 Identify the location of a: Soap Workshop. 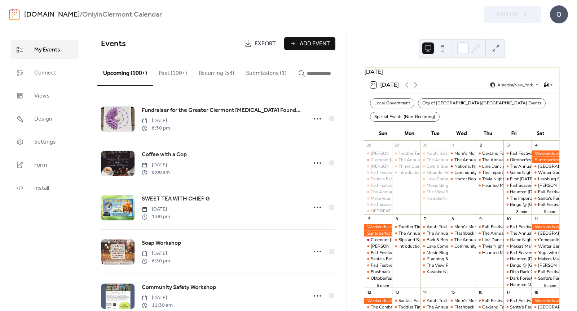
(161, 244).